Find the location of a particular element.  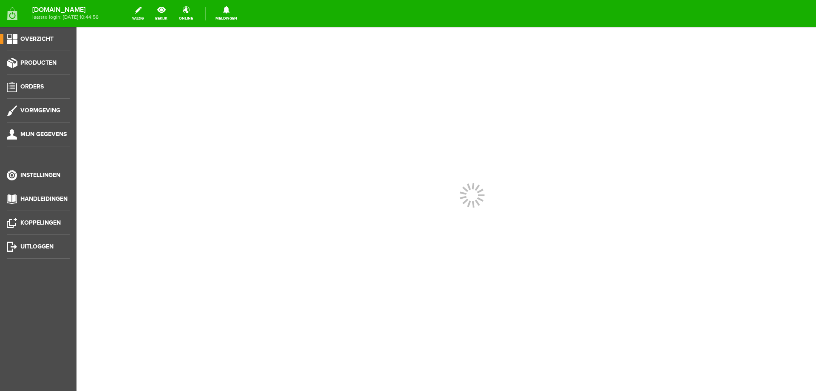

span: Handleidingen is located at coordinates (44, 198).